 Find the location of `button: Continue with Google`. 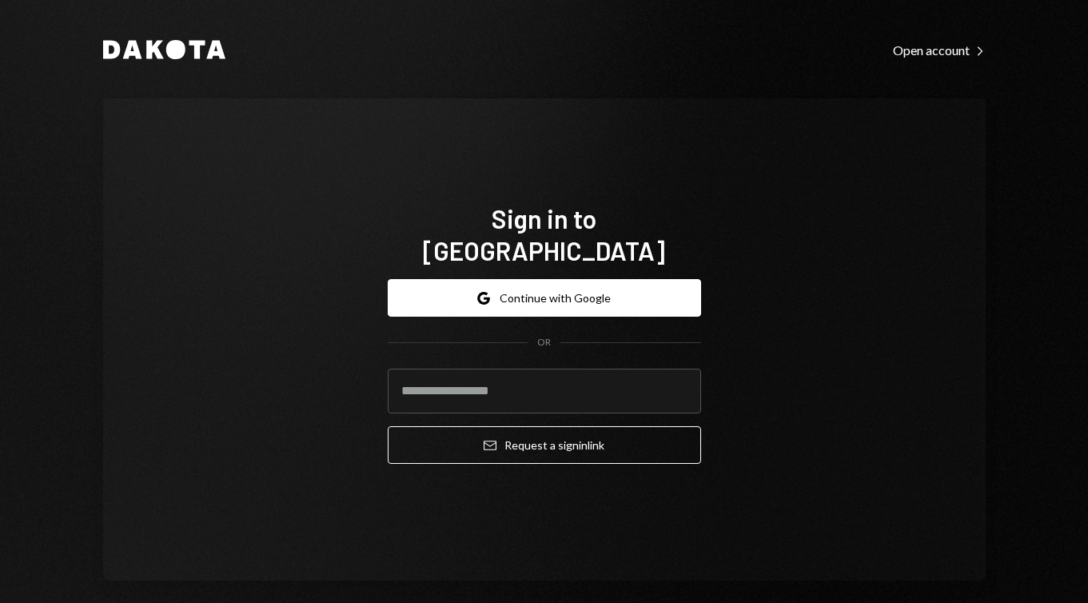

button: Continue with Google is located at coordinates (544, 297).